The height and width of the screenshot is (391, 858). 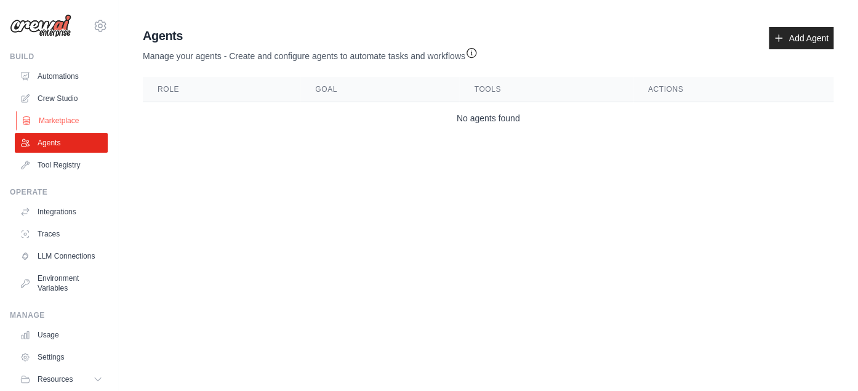 I want to click on a: Traces, so click(x=61, y=234).